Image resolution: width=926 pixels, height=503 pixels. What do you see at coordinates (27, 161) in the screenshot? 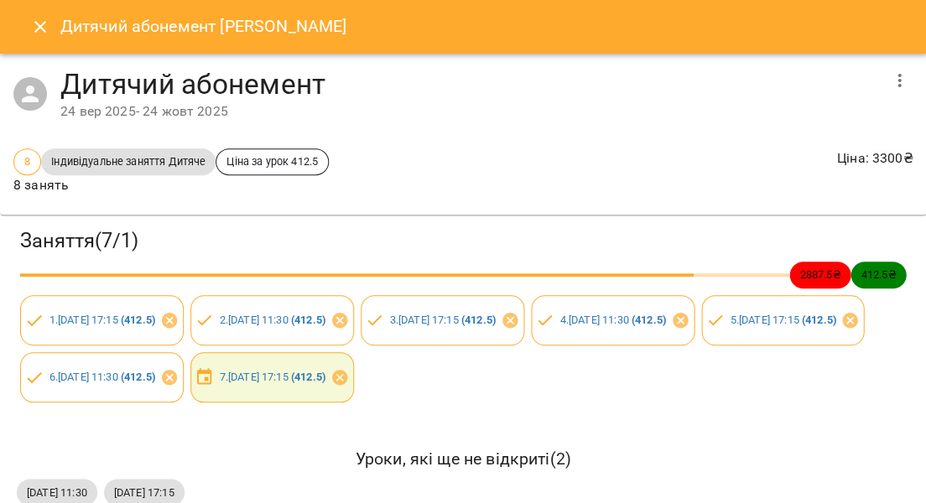
I see `span: 8` at bounding box center [27, 161].